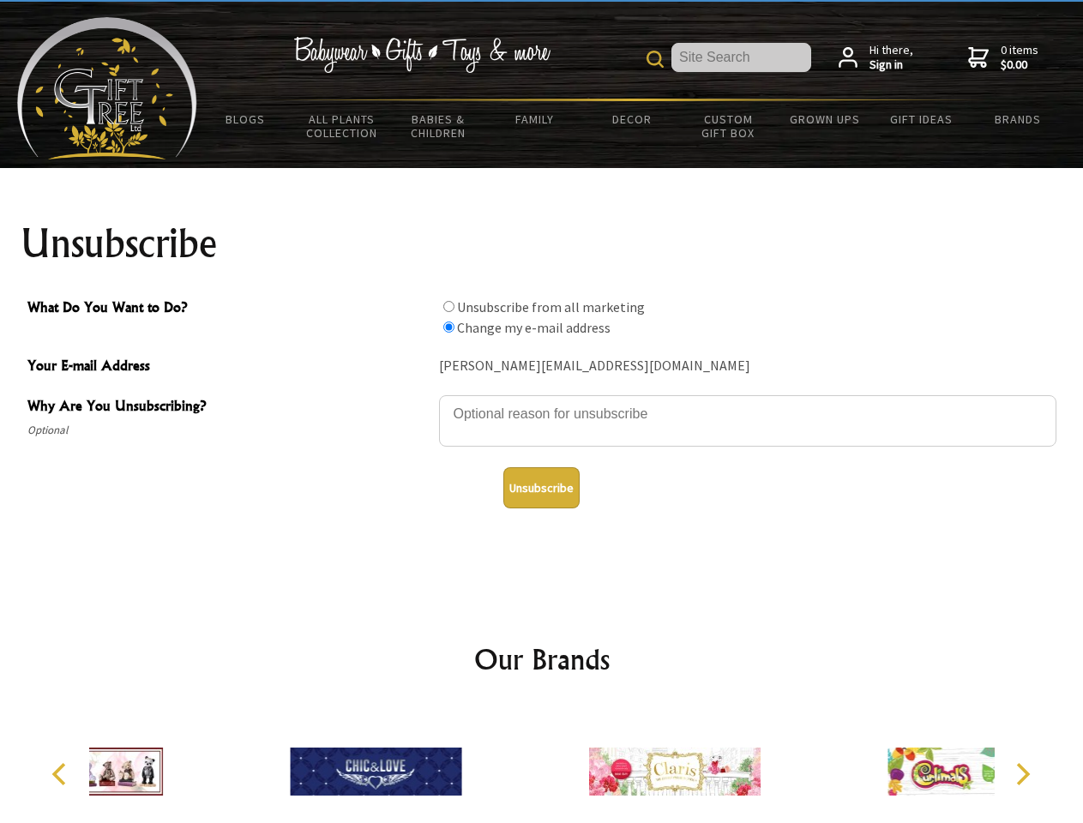 The height and width of the screenshot is (823, 1083). I want to click on button: Next, so click(1022, 774).